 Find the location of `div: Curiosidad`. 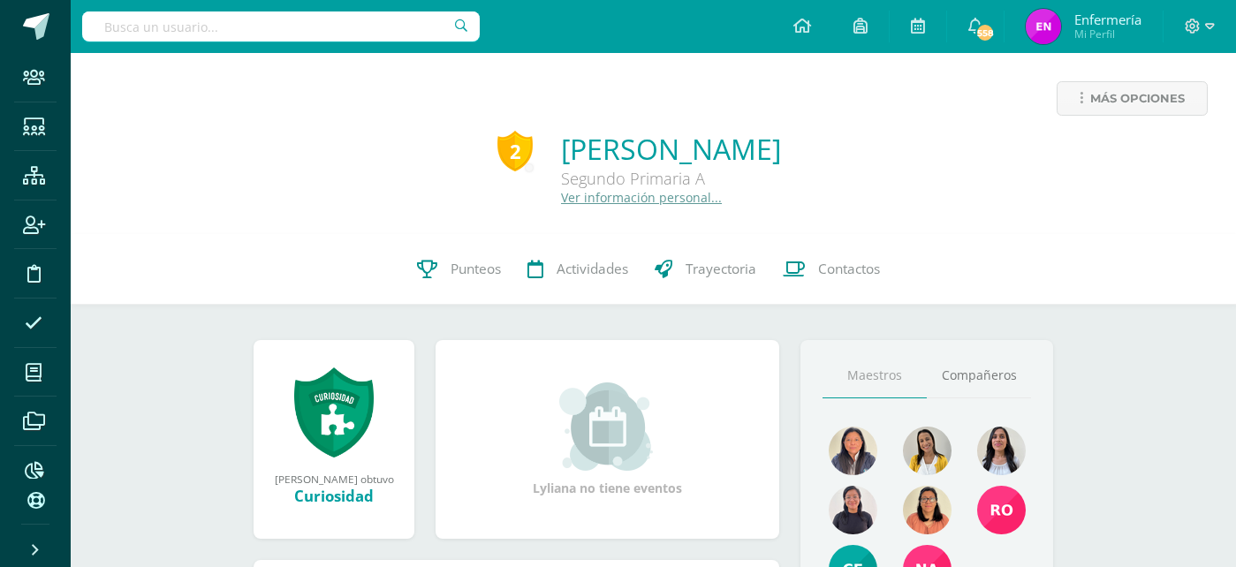

div: Curiosidad is located at coordinates (334, 496).